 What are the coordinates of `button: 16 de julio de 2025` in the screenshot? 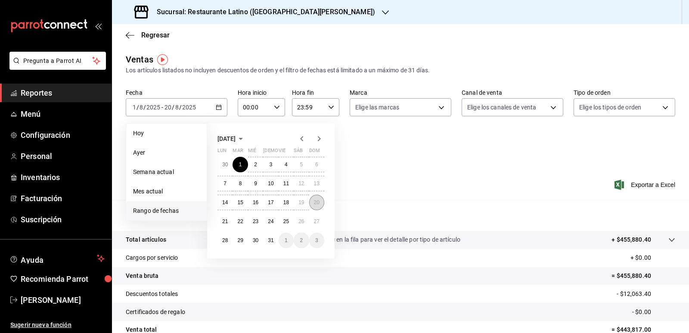 It's located at (255, 202).